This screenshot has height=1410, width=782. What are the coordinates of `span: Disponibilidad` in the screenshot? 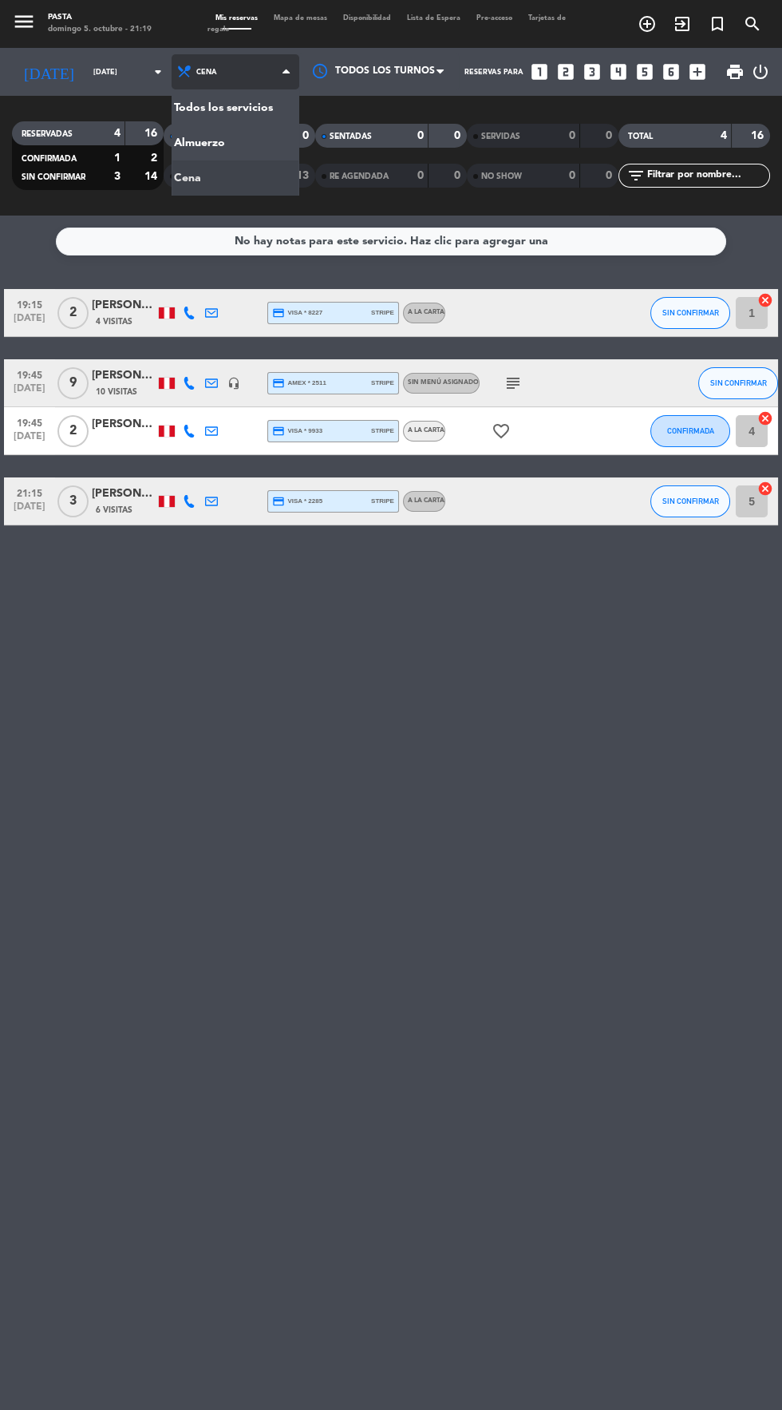 It's located at (367, 18).